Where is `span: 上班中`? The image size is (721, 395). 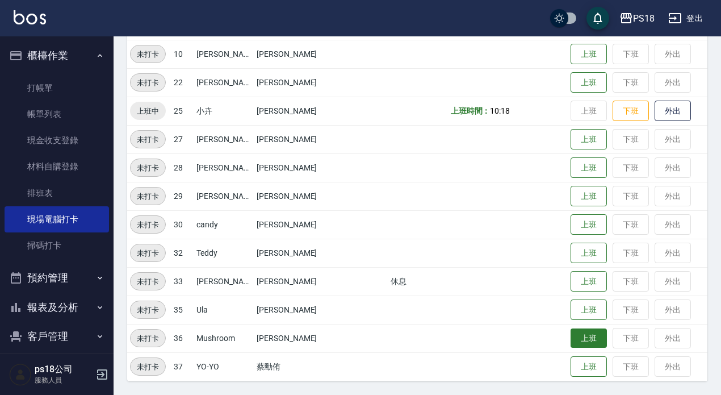 span: 上班中 is located at coordinates (148, 111).